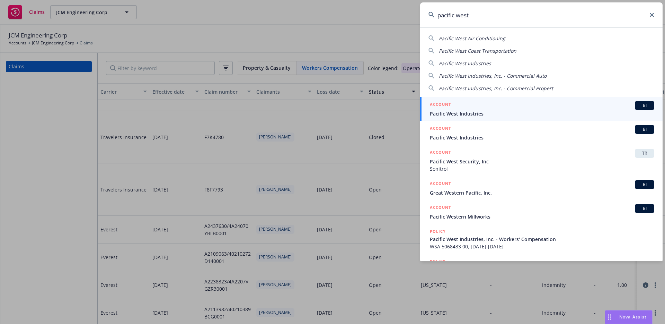  I want to click on span: Nova Assist, so click(633, 316).